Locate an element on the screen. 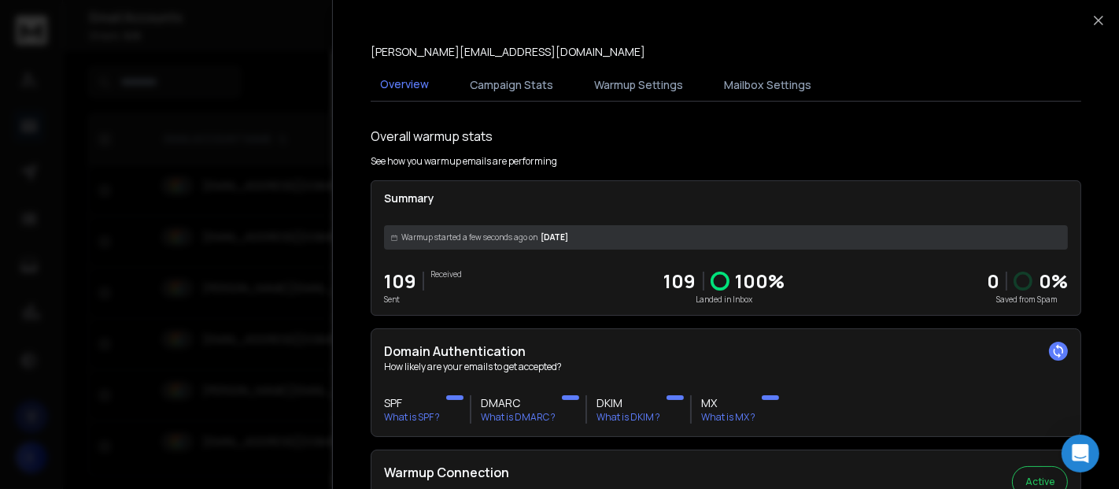  h1: Overall warmup stats is located at coordinates (431, 136).